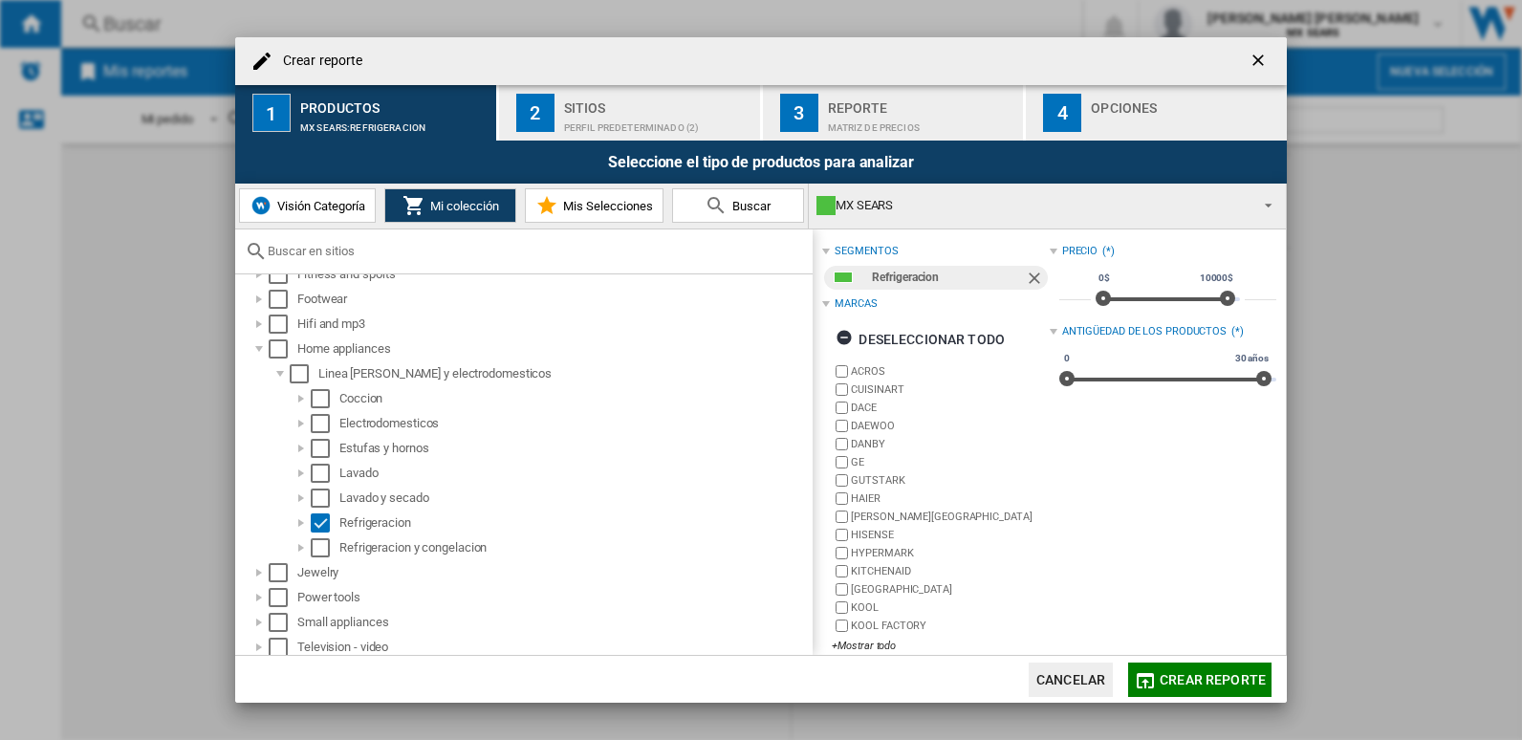 The width and height of the screenshot is (1522, 740). What do you see at coordinates (605, 206) in the screenshot?
I see `span: Mis Selecciones` at bounding box center [605, 206].